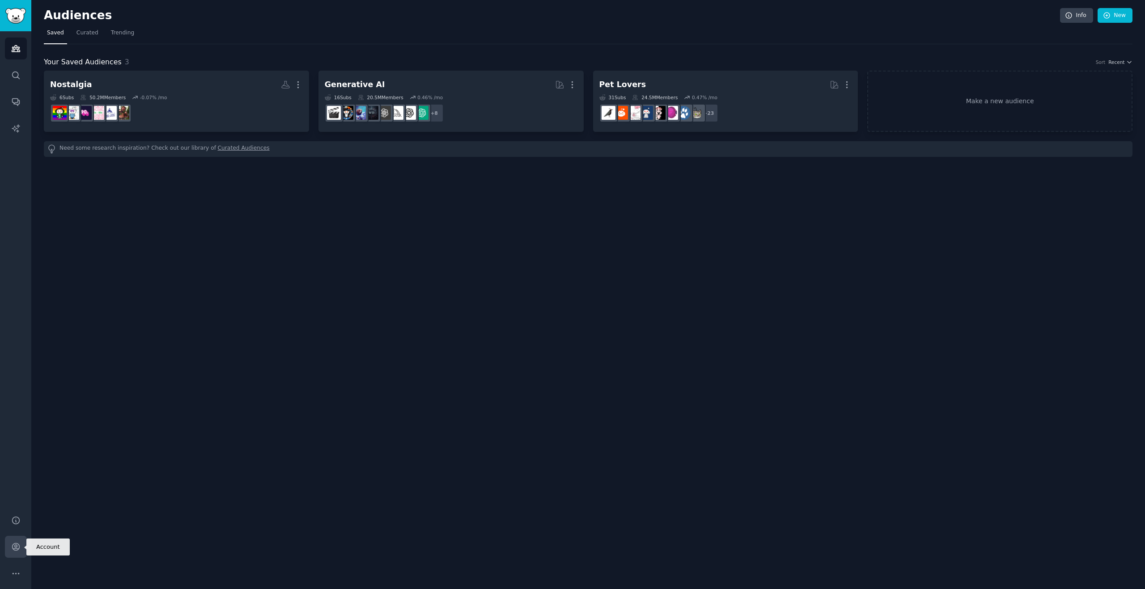 The width and height of the screenshot is (1145, 589). I want to click on img: GummySearch logo, so click(16, 16).